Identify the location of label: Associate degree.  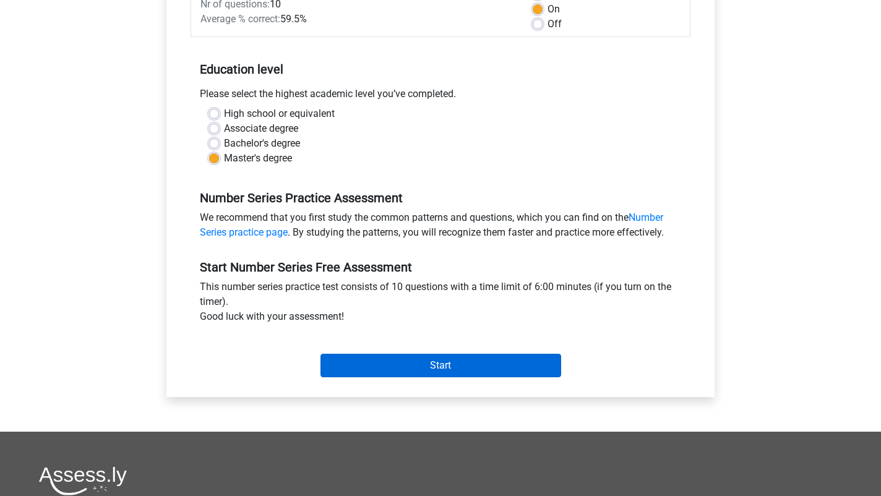
(261, 129).